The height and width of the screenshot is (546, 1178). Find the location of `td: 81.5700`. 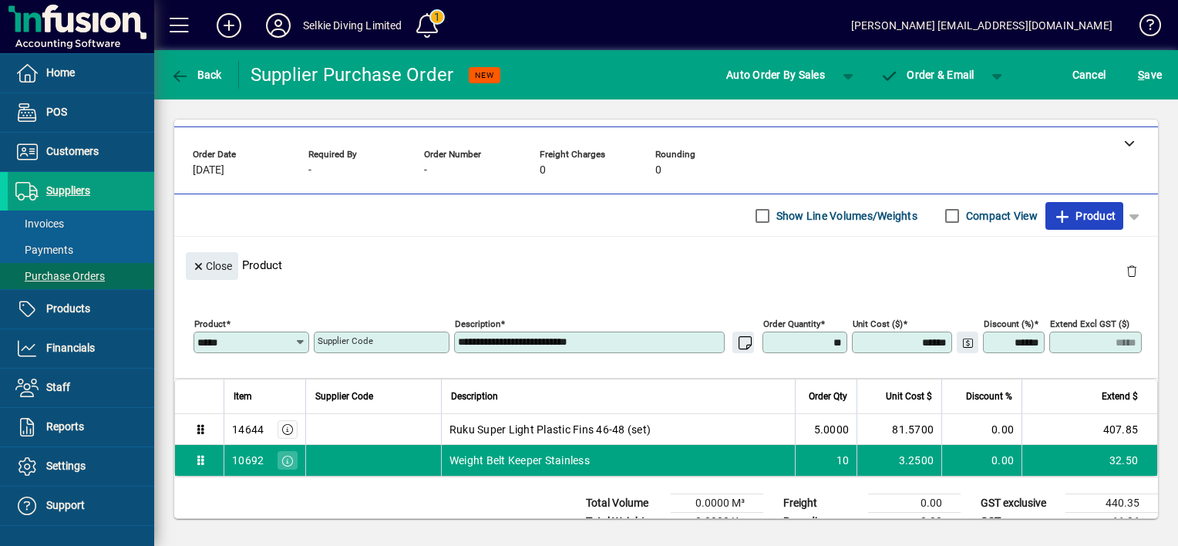

td: 81.5700 is located at coordinates (899, 429).